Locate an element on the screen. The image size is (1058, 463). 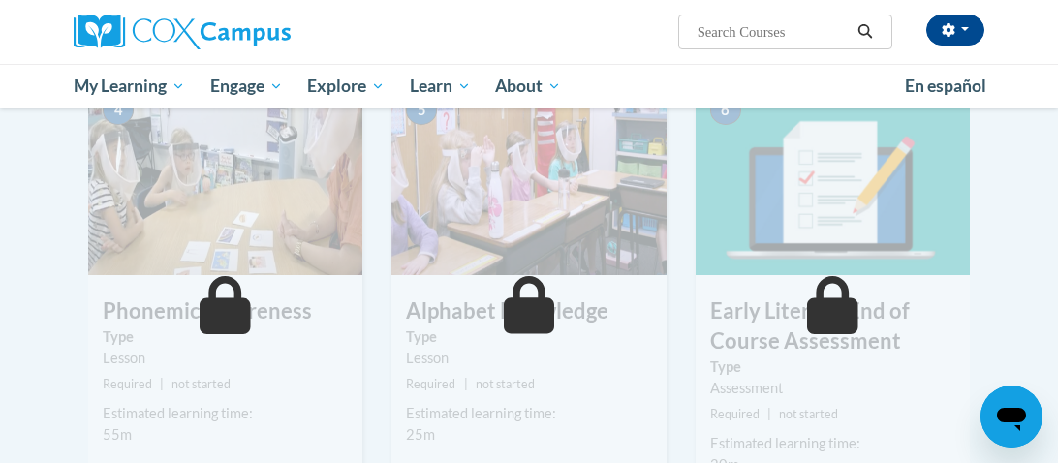
input: Search Courses is located at coordinates (773, 32).